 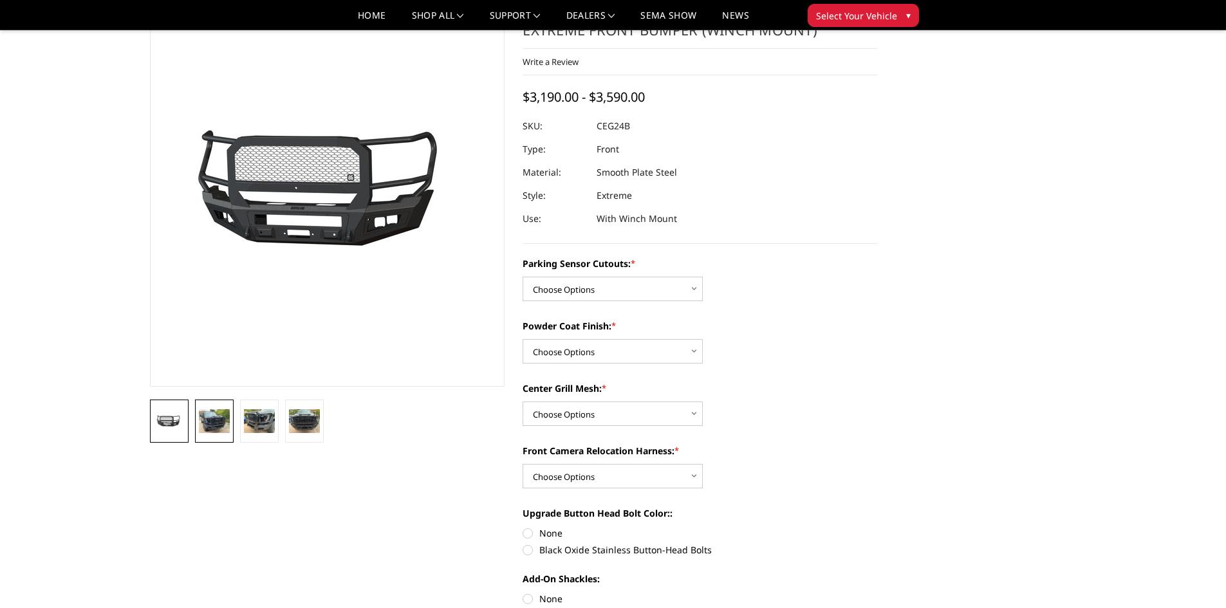 What do you see at coordinates (371, 20) in the screenshot?
I see `a: Home` at bounding box center [371, 20].